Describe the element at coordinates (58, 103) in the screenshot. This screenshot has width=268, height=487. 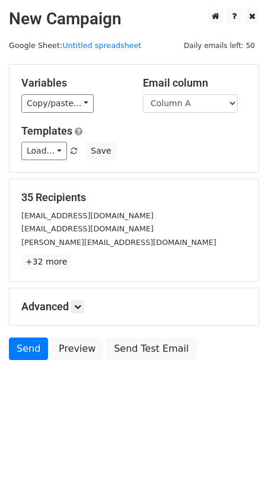
I see `a: Copy/paste...` at that location.